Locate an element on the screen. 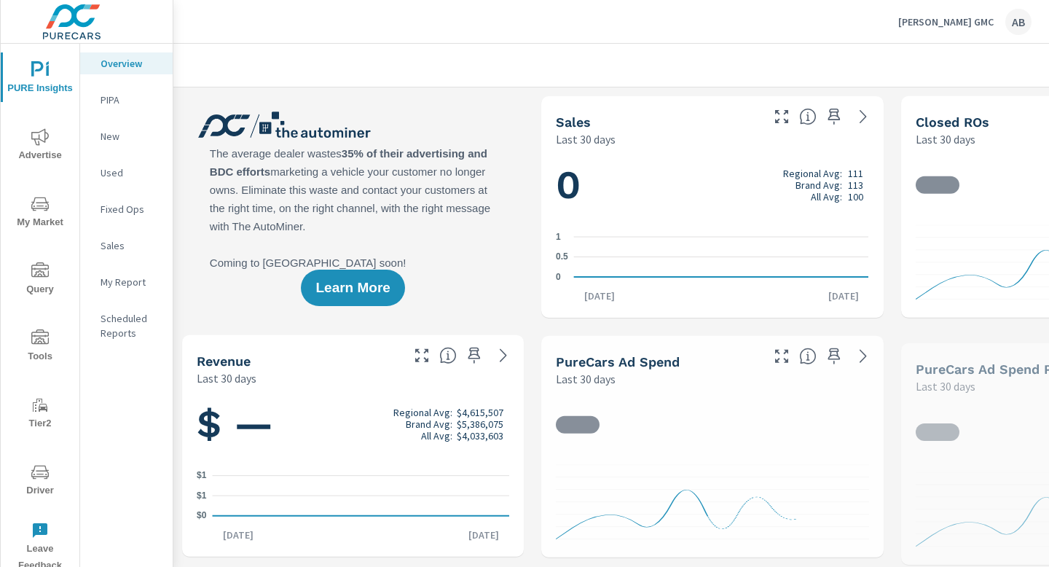 Image resolution: width=1049 pixels, height=567 pixels. p: New is located at coordinates (130, 136).